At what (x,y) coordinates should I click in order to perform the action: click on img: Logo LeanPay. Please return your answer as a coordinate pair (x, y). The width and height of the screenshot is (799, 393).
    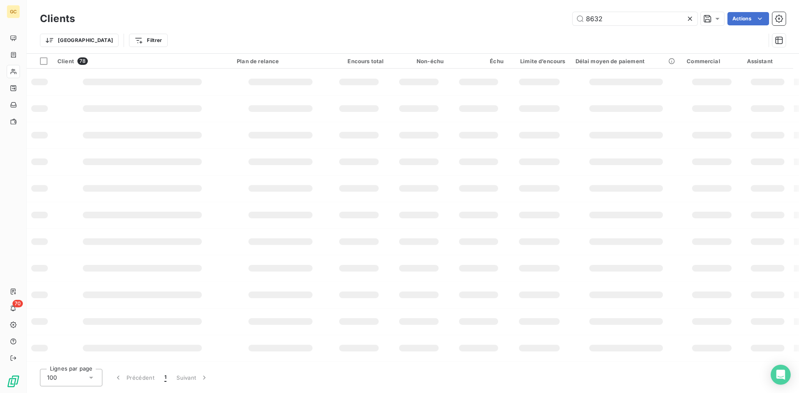
    Looking at the image, I should click on (13, 381).